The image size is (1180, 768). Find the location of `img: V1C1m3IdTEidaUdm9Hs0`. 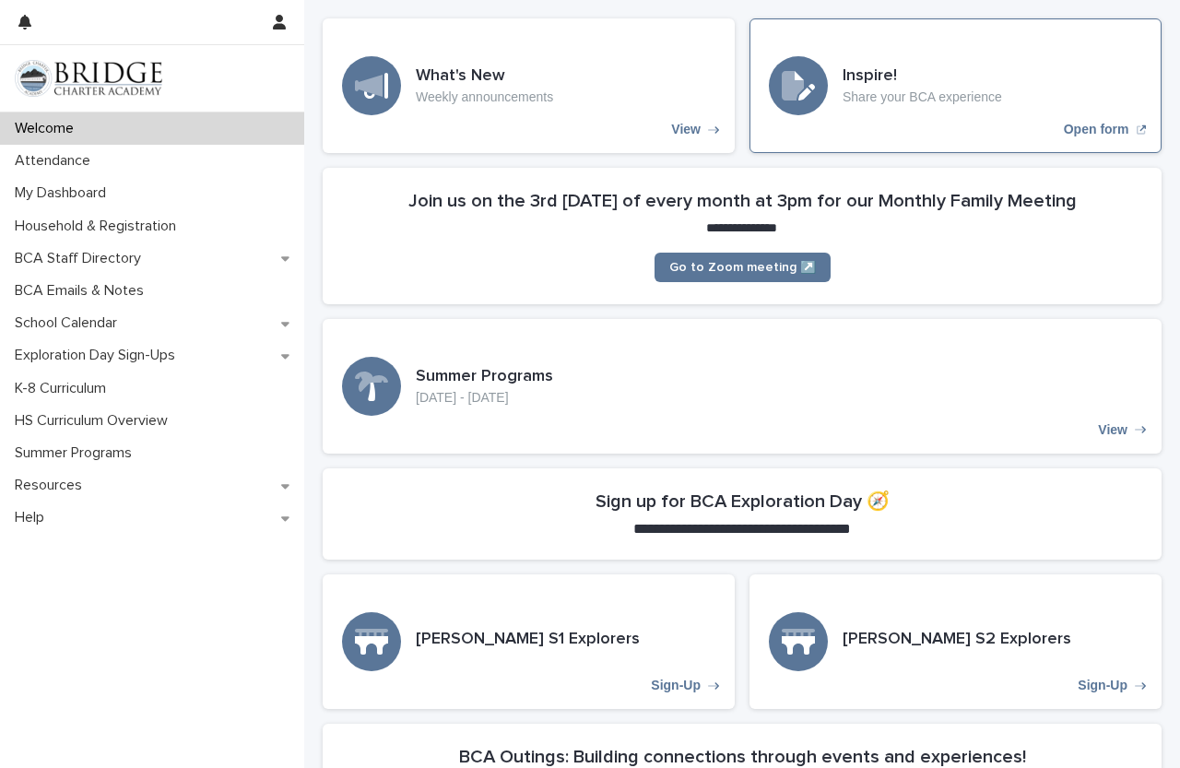

img: V1C1m3IdTEidaUdm9Hs0 is located at coordinates (89, 78).